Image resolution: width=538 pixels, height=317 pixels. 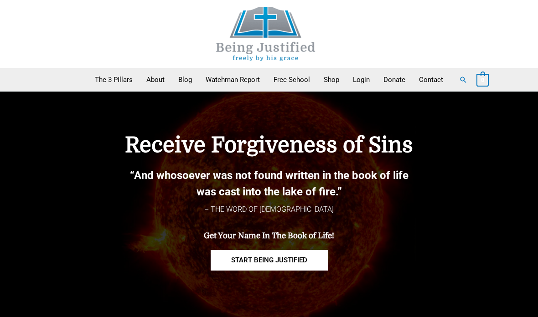 What do you see at coordinates (482, 80) in the screenshot?
I see `a: View Shopping Cart, empty` at bounding box center [482, 80].